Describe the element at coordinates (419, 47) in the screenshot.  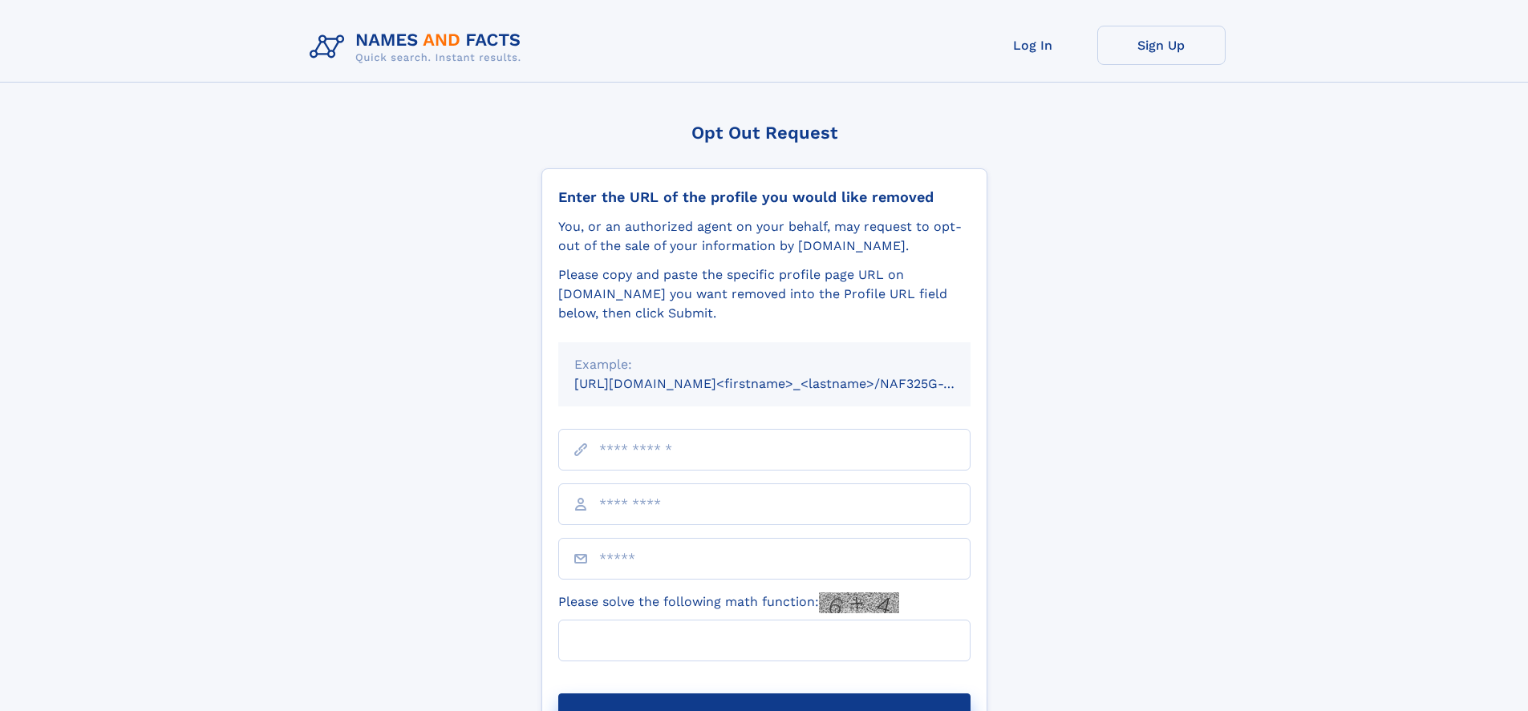
I see `img: Logo Names and Facts` at that location.